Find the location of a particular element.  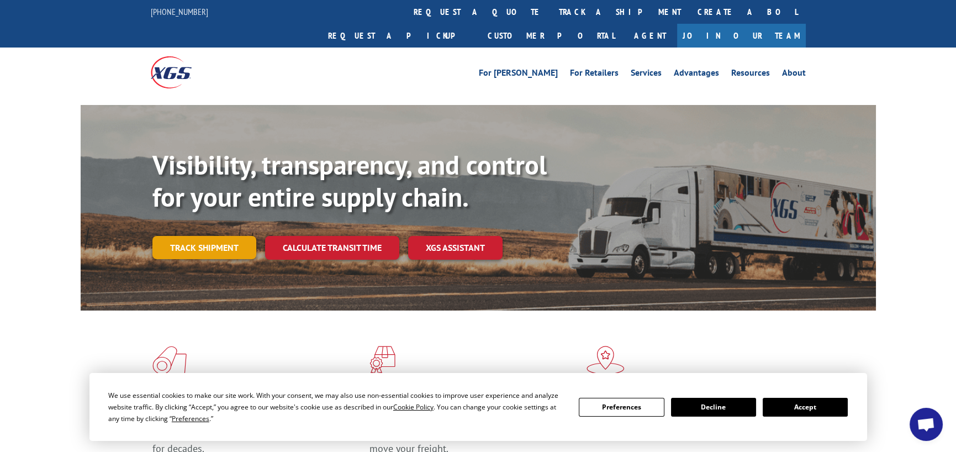

div: We use essential cookies to make our site work. With your consent, we may also use non-essential ... is located at coordinates (337, 406).